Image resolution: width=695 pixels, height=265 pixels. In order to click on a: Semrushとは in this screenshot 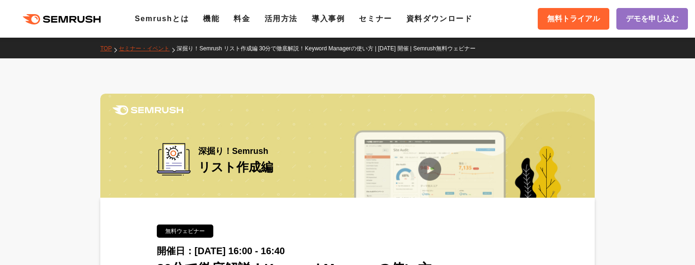, I will do `click(162, 18)`.